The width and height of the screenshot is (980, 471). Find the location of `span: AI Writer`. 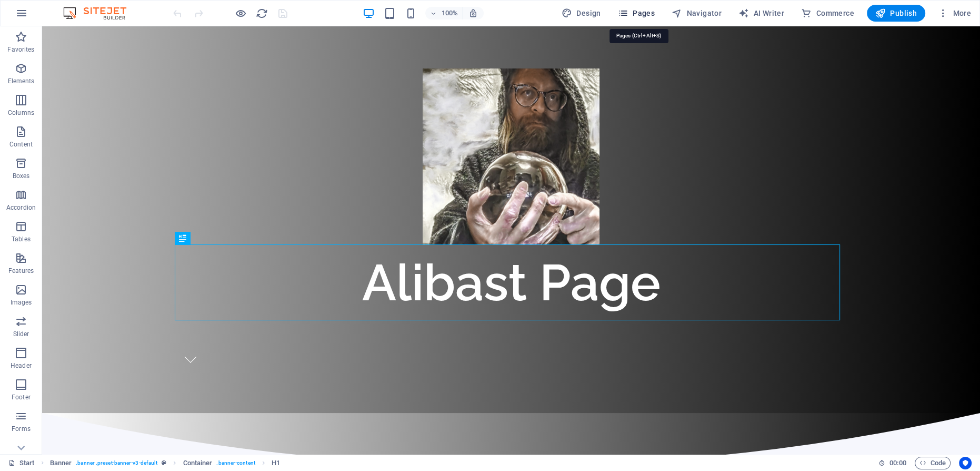

span: AI Writer is located at coordinates (761, 13).